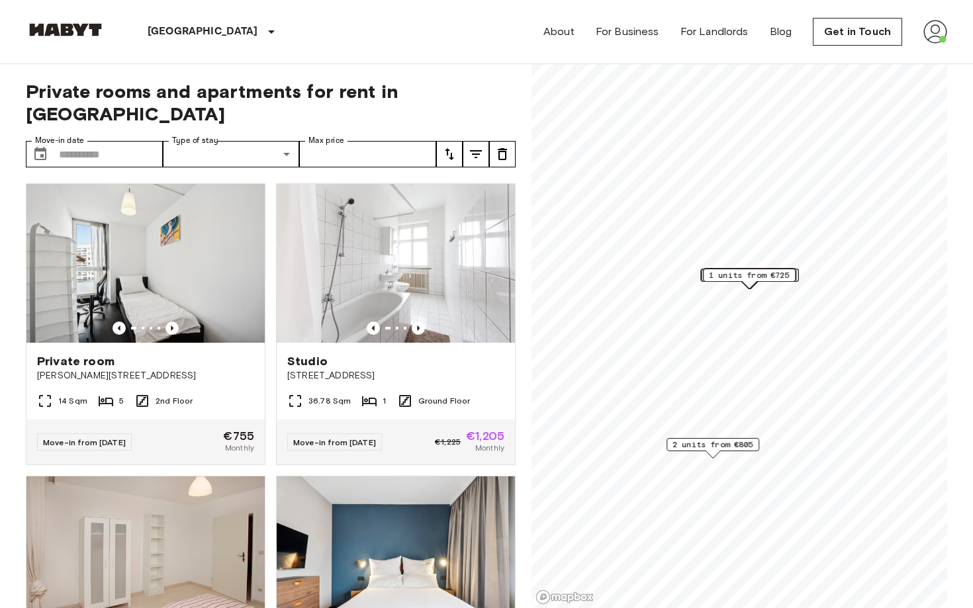  Describe the element at coordinates (485, 436) in the screenshot. I see `span: €1,205` at that location.